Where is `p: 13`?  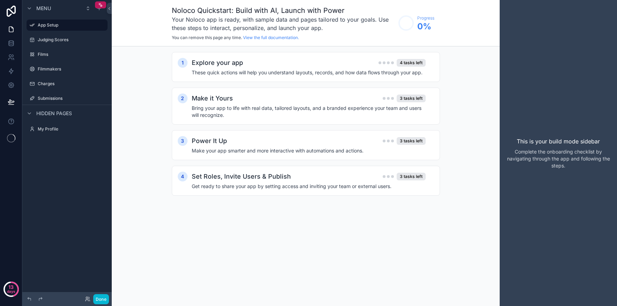 p: 13 is located at coordinates (11, 287).